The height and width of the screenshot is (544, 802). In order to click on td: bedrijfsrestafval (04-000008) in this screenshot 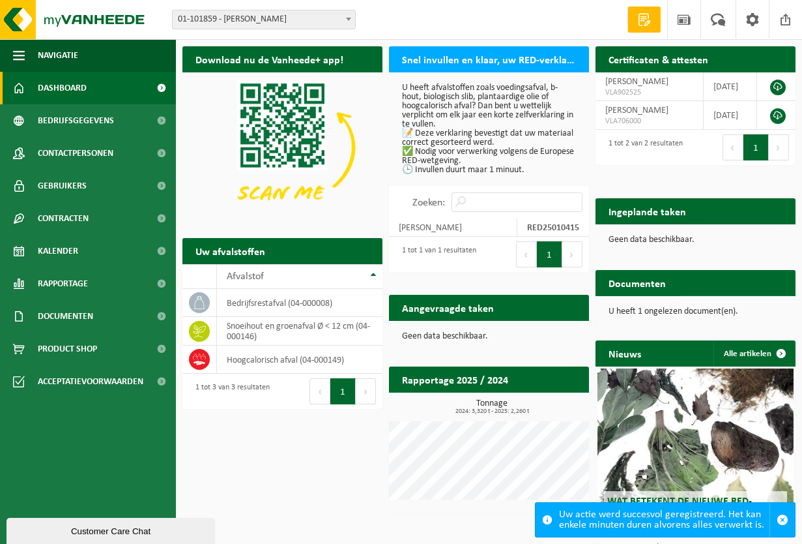, I will do `click(300, 302)`.